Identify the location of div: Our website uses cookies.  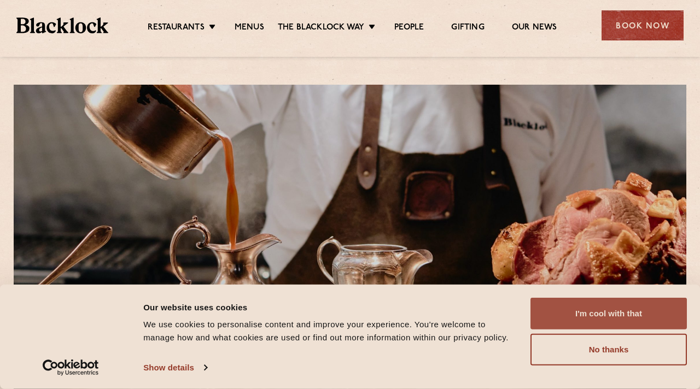
(330, 307).